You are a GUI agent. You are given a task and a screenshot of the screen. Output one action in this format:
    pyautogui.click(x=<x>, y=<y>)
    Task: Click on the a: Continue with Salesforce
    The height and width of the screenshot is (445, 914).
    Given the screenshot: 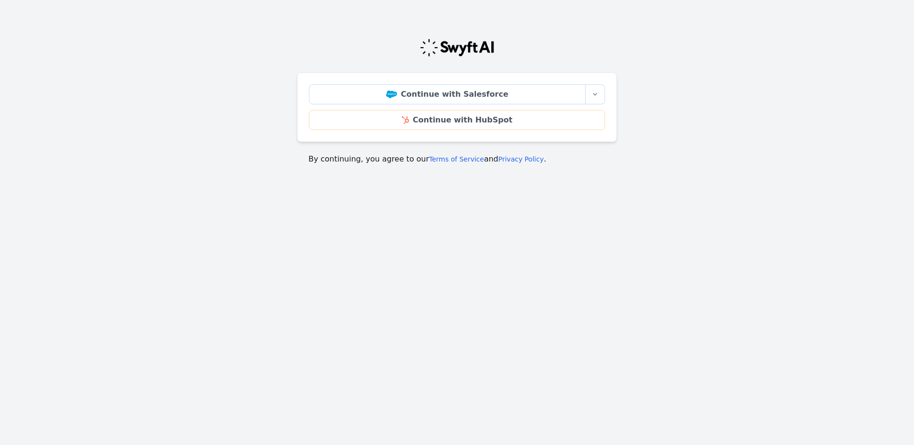 What is the action you would take?
    pyautogui.click(x=447, y=94)
    